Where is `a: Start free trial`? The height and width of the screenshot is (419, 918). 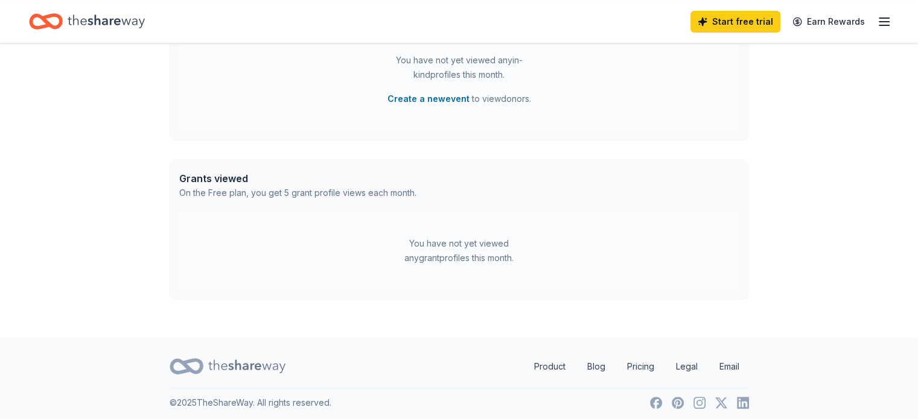 a: Start free trial is located at coordinates (735, 22).